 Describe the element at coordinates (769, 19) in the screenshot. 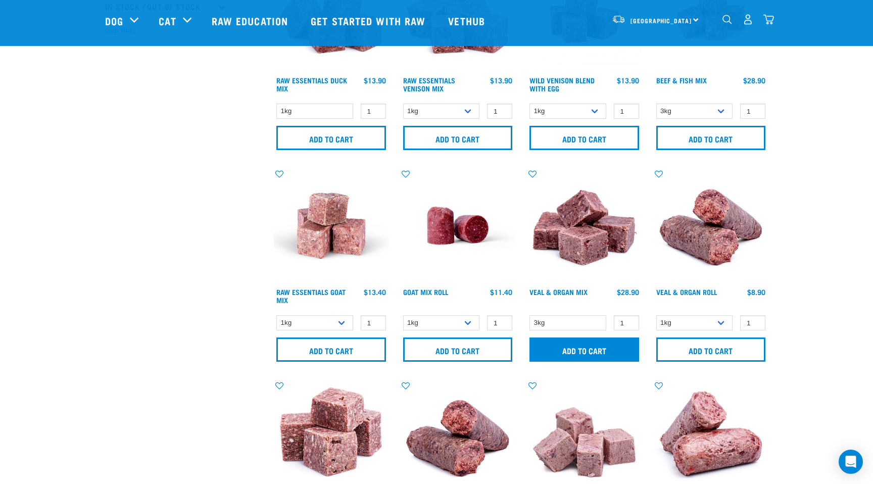

I see `img: home-icon@2x.png` at that location.